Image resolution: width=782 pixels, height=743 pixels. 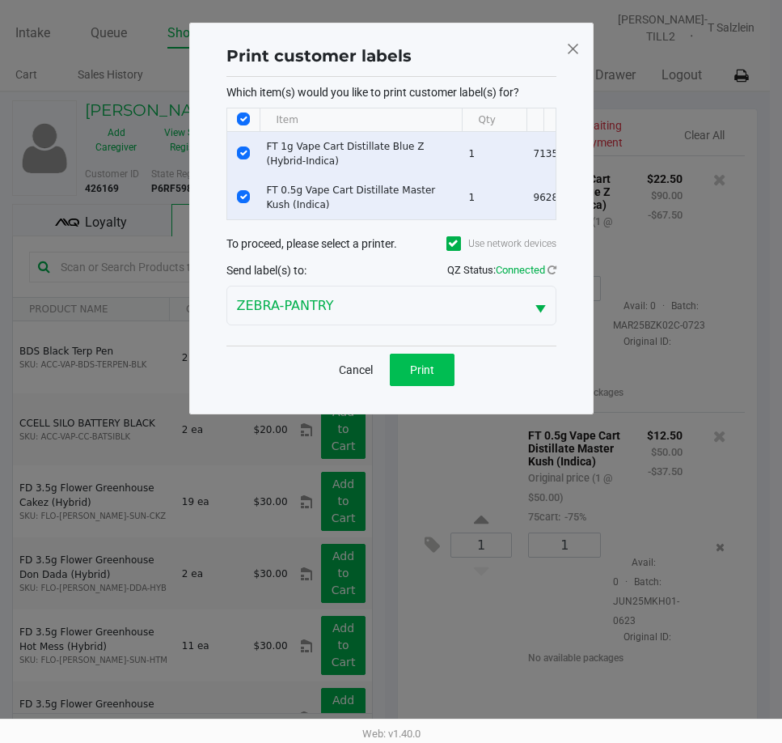 What do you see at coordinates (356, 370) in the screenshot?
I see `button: Cancel` at bounding box center [356, 370].